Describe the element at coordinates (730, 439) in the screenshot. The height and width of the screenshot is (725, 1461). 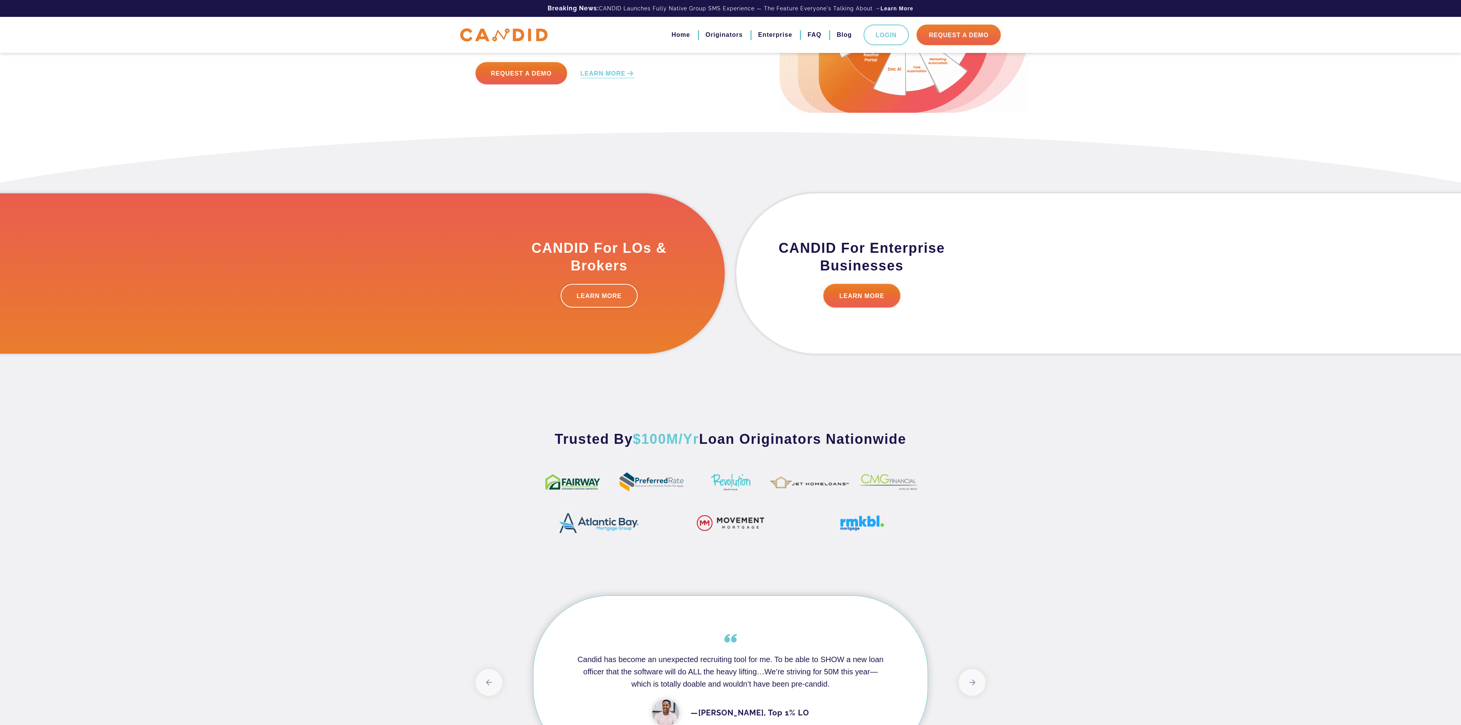
I see `h3: Trusted By Loan Originators Nationwide` at that location.